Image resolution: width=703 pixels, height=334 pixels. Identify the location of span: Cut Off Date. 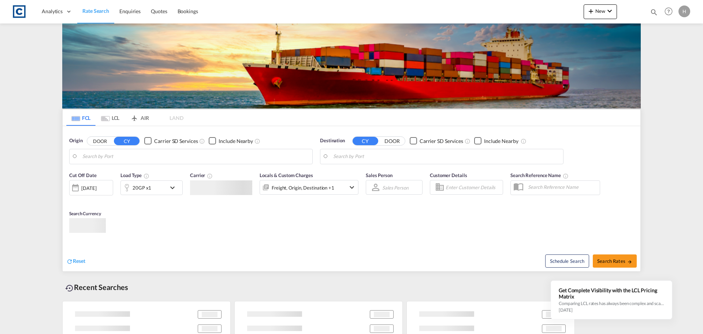
(83, 175).